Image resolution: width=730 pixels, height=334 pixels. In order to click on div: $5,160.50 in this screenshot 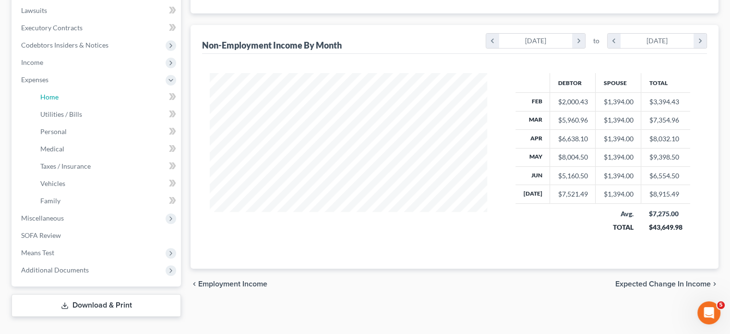, I will do `click(573, 176)`.